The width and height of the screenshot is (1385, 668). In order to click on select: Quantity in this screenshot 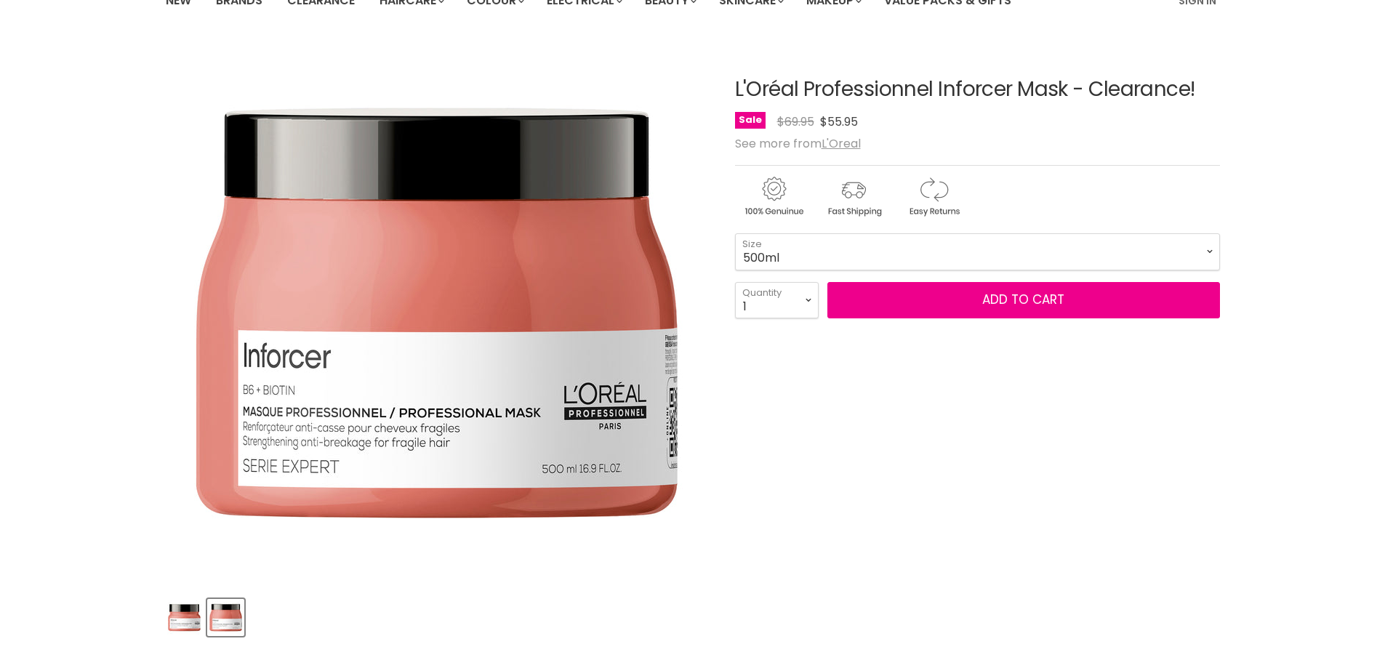, I will do `click(776, 300)`.